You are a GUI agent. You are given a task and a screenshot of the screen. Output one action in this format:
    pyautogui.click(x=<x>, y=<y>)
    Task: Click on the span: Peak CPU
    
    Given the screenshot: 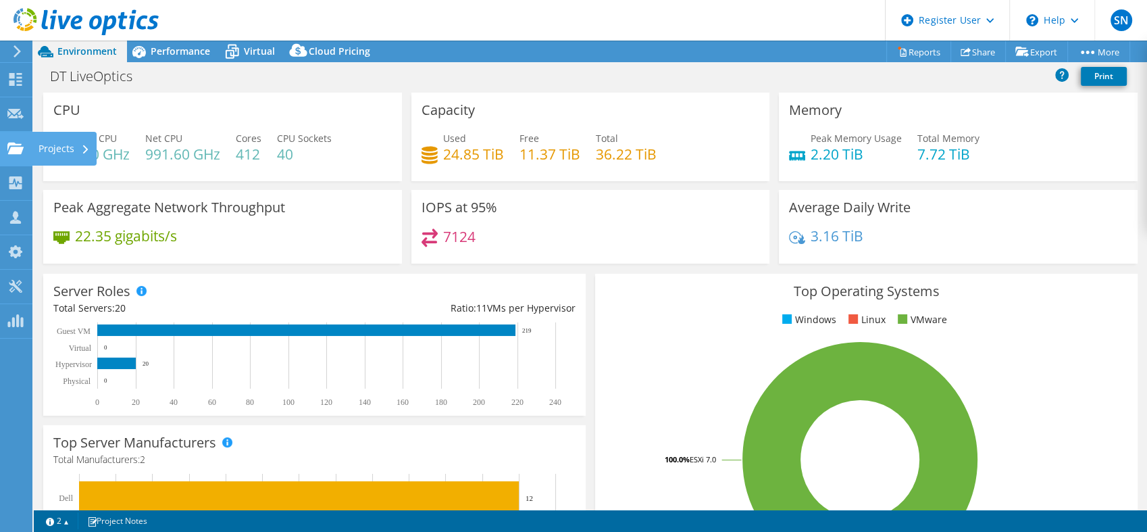 What is the action you would take?
    pyautogui.click(x=96, y=138)
    